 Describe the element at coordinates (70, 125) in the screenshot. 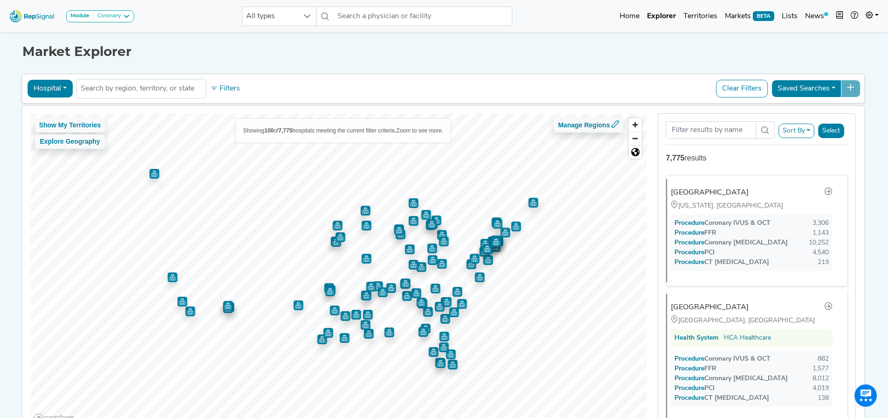

I see `button: Show My Territories` at that location.